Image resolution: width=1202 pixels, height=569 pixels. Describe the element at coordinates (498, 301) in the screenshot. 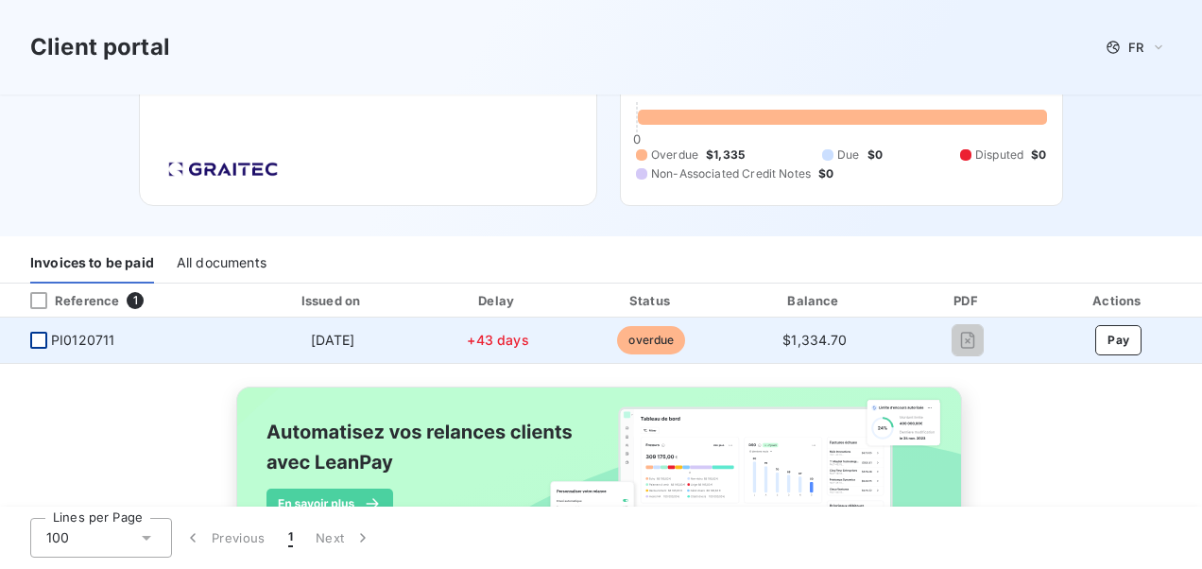

I see `div: Delay` at that location.